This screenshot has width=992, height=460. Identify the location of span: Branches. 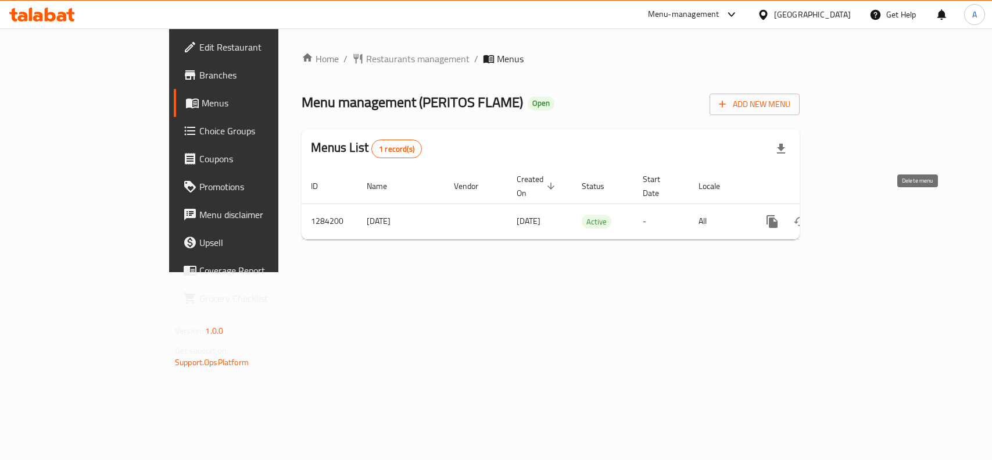
(262, 75).